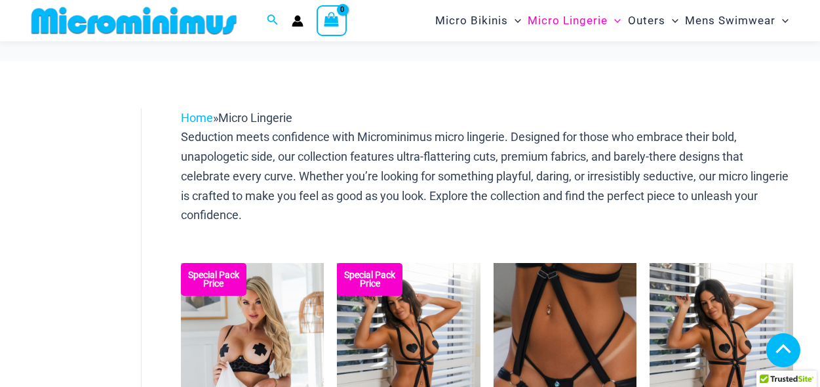 Image resolution: width=820 pixels, height=387 pixels. I want to click on img: MM SHOP LOGO FLAT, so click(134, 20).